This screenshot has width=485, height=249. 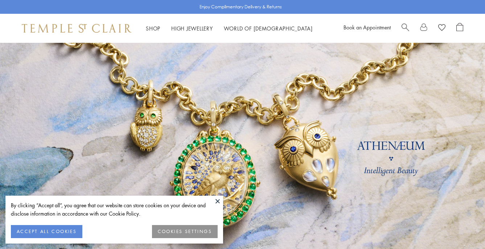 I want to click on a: High JewelleryHigh Jewellery, so click(x=192, y=28).